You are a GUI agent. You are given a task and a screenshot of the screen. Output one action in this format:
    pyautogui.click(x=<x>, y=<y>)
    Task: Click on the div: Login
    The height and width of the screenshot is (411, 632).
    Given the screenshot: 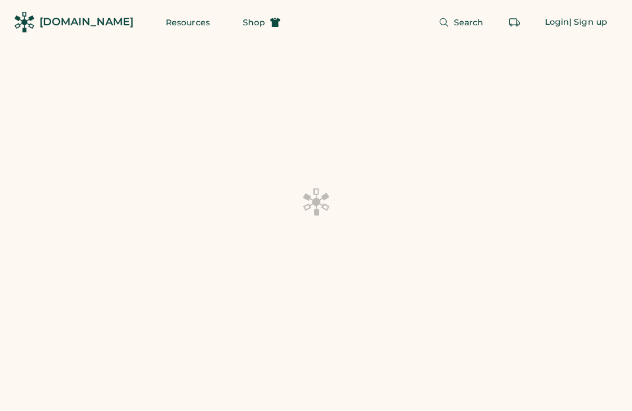 What is the action you would take?
    pyautogui.click(x=558, y=22)
    